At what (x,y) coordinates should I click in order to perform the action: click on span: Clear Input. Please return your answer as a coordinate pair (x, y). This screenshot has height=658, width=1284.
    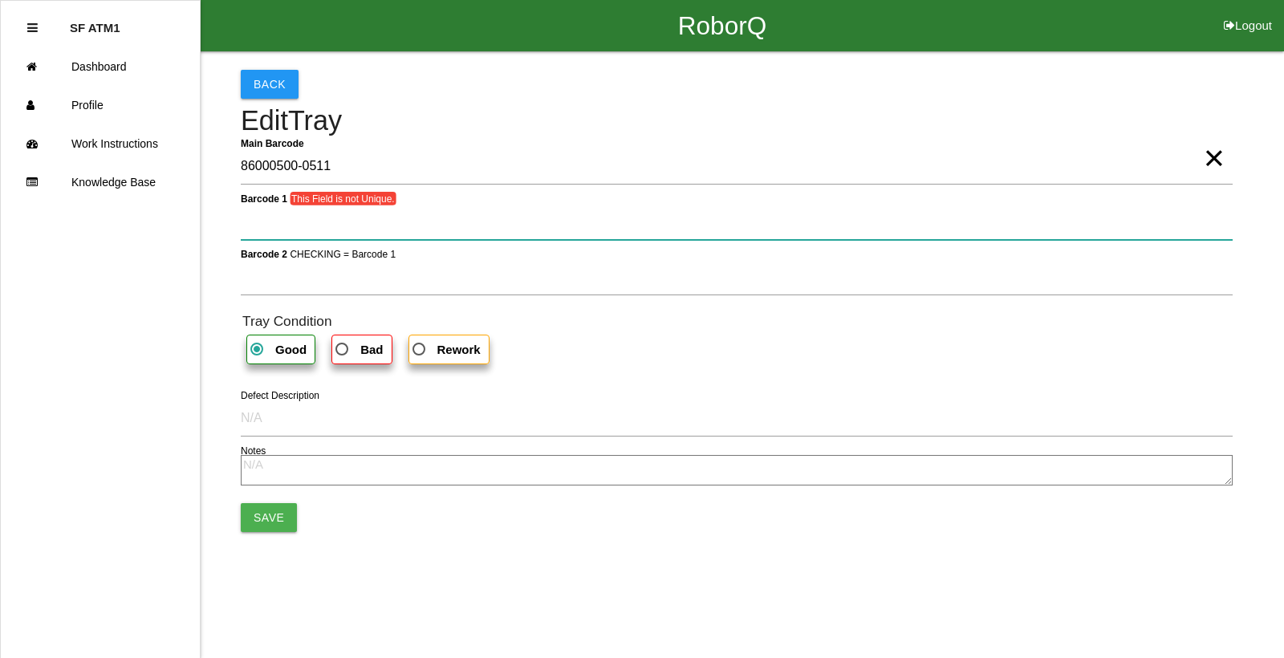
    Looking at the image, I should click on (1214, 142).